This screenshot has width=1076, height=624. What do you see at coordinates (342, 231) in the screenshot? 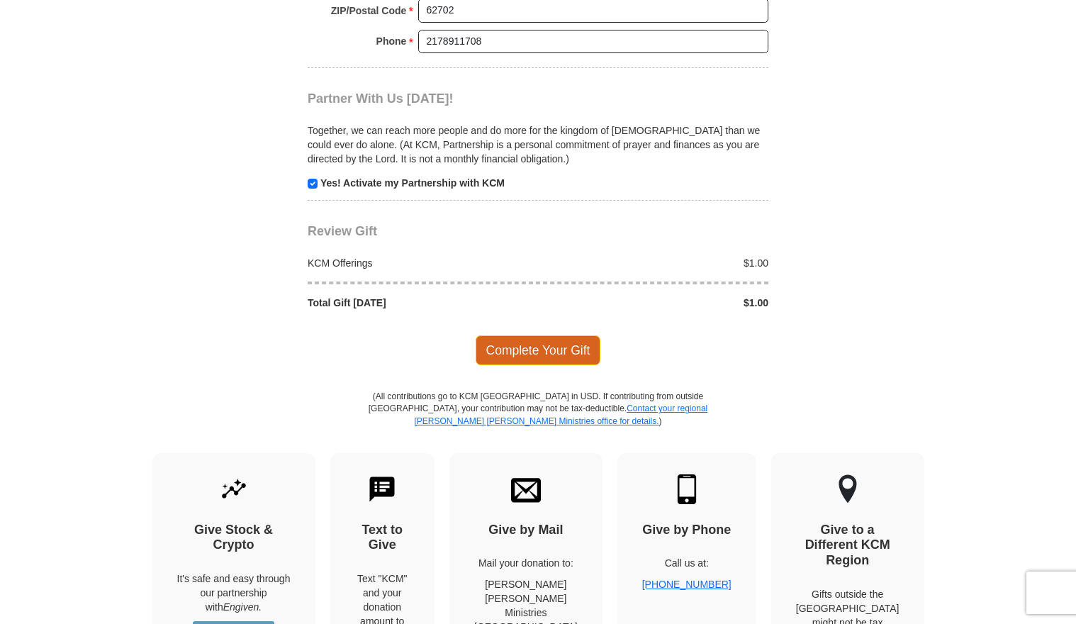
I see `span: Review Gift` at bounding box center [342, 231].